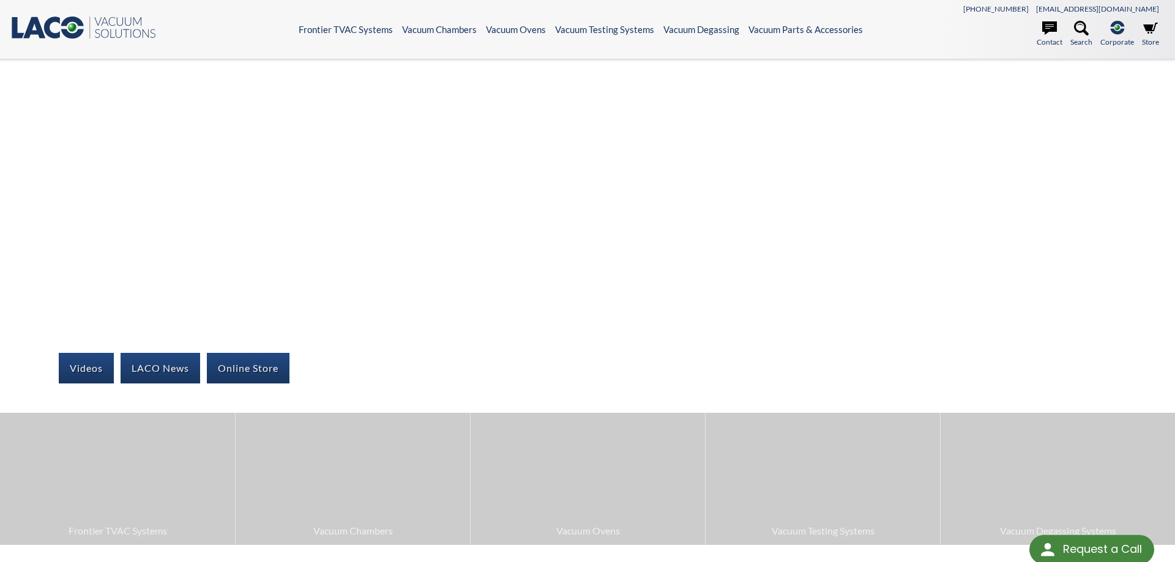 This screenshot has height=562, width=1175. Describe the element at coordinates (1081, 34) in the screenshot. I see `a: Search` at that location.